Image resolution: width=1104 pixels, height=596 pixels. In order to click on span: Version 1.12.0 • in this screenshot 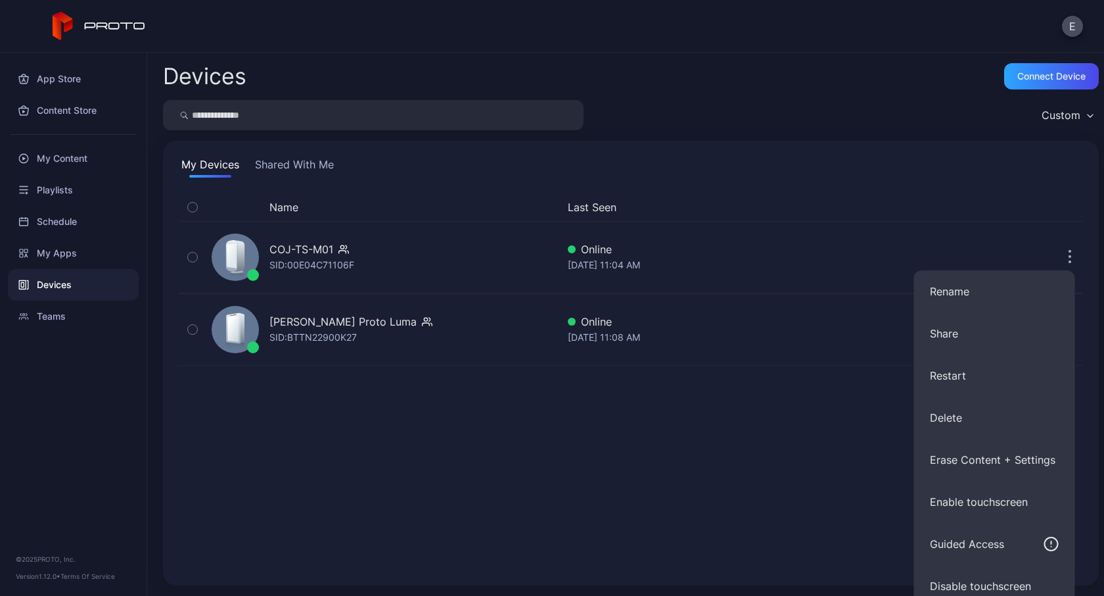, I will do `click(38, 576)`.